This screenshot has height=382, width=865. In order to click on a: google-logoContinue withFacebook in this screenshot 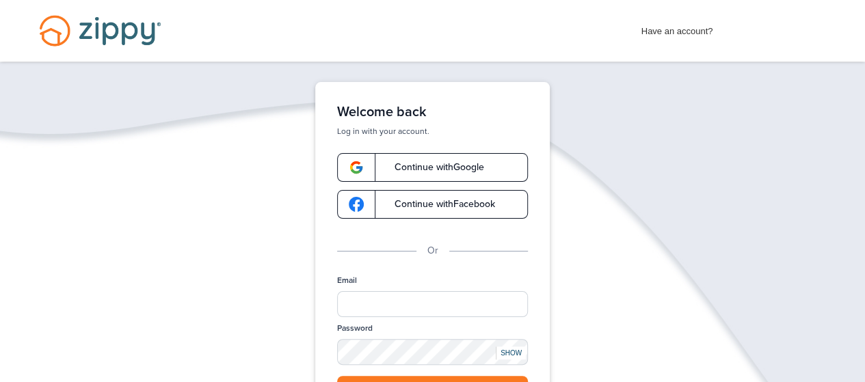, I will do `click(432, 204)`.